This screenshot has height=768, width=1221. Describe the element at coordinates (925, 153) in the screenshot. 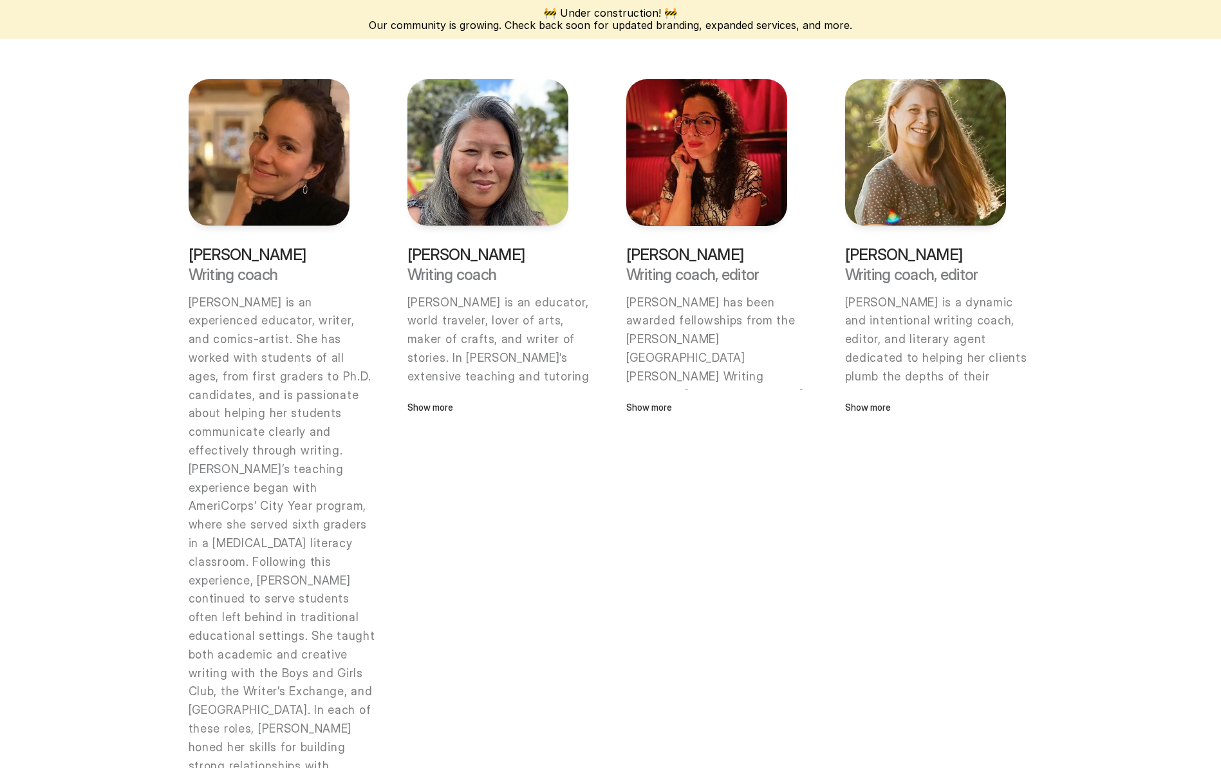

I see `img: Maggie Sadler, one of the Hewes House book writing coach, literary agent, one of the best literar...` at that location.